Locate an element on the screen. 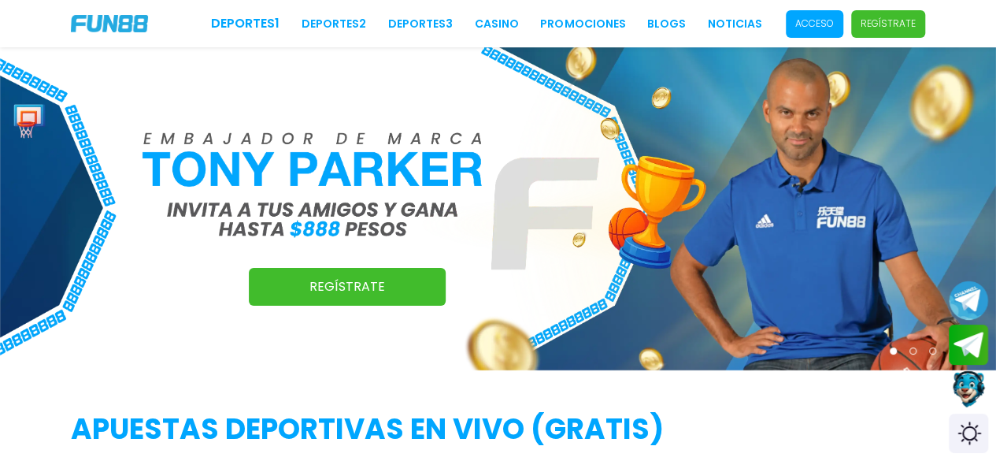  img: Company Logo is located at coordinates (109, 24).